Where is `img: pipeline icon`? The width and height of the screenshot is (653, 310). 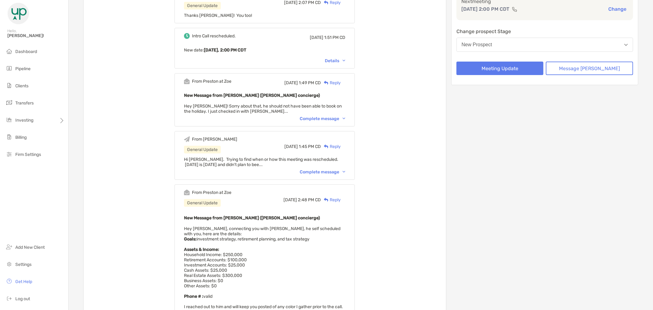 img: pipeline icon is located at coordinates (9, 68).